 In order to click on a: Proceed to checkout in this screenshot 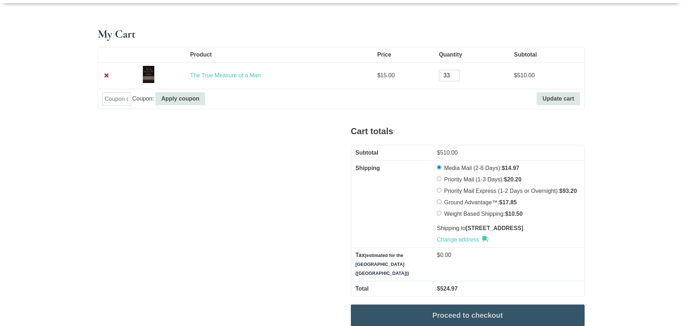, I will do `click(468, 316)`.